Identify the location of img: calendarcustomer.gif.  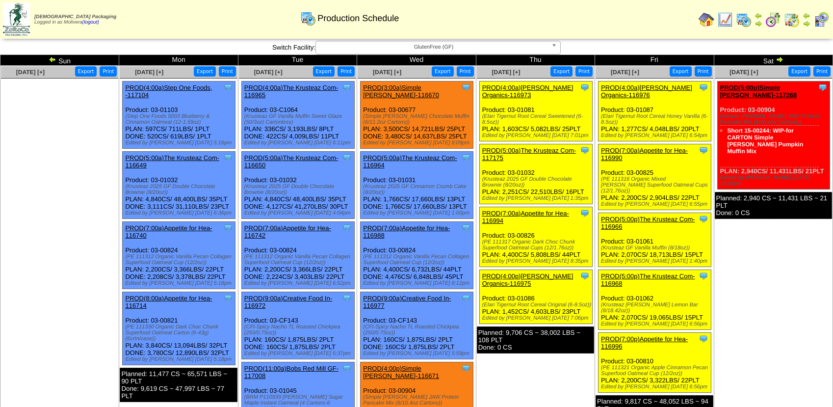
(821, 20).